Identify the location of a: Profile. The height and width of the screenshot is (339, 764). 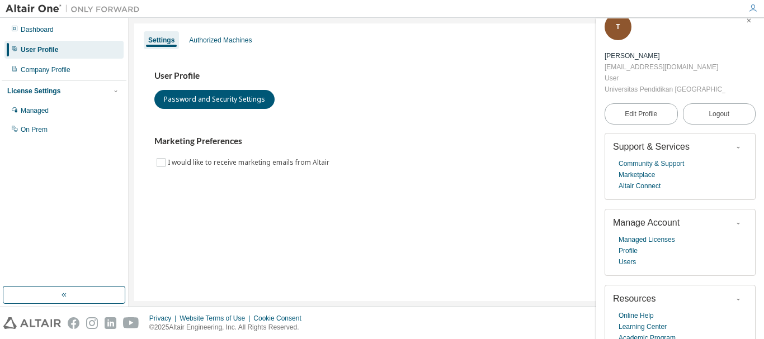
(628, 251).